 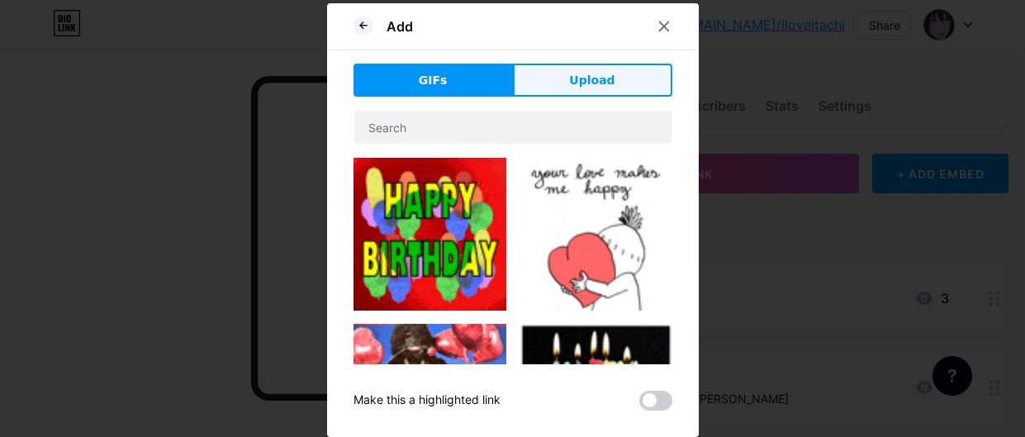 What do you see at coordinates (427, 400) in the screenshot?
I see `div: Make this a highlighted link` at bounding box center [427, 400].